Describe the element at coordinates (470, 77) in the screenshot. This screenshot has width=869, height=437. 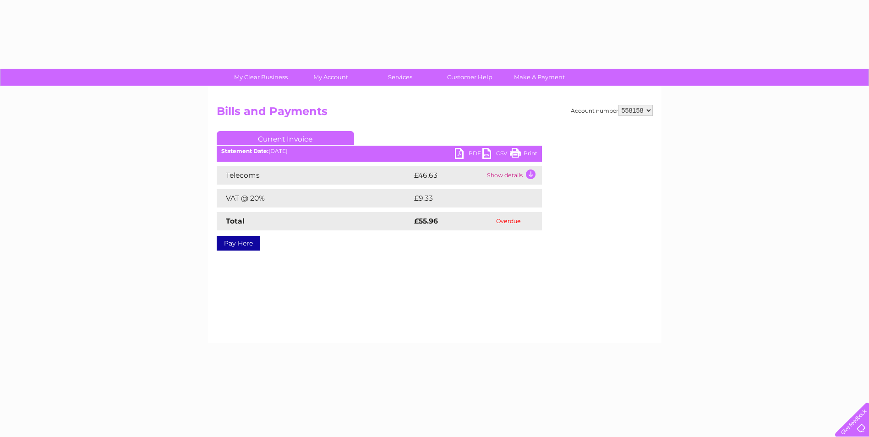
I see `a: Customer Help` at that location.